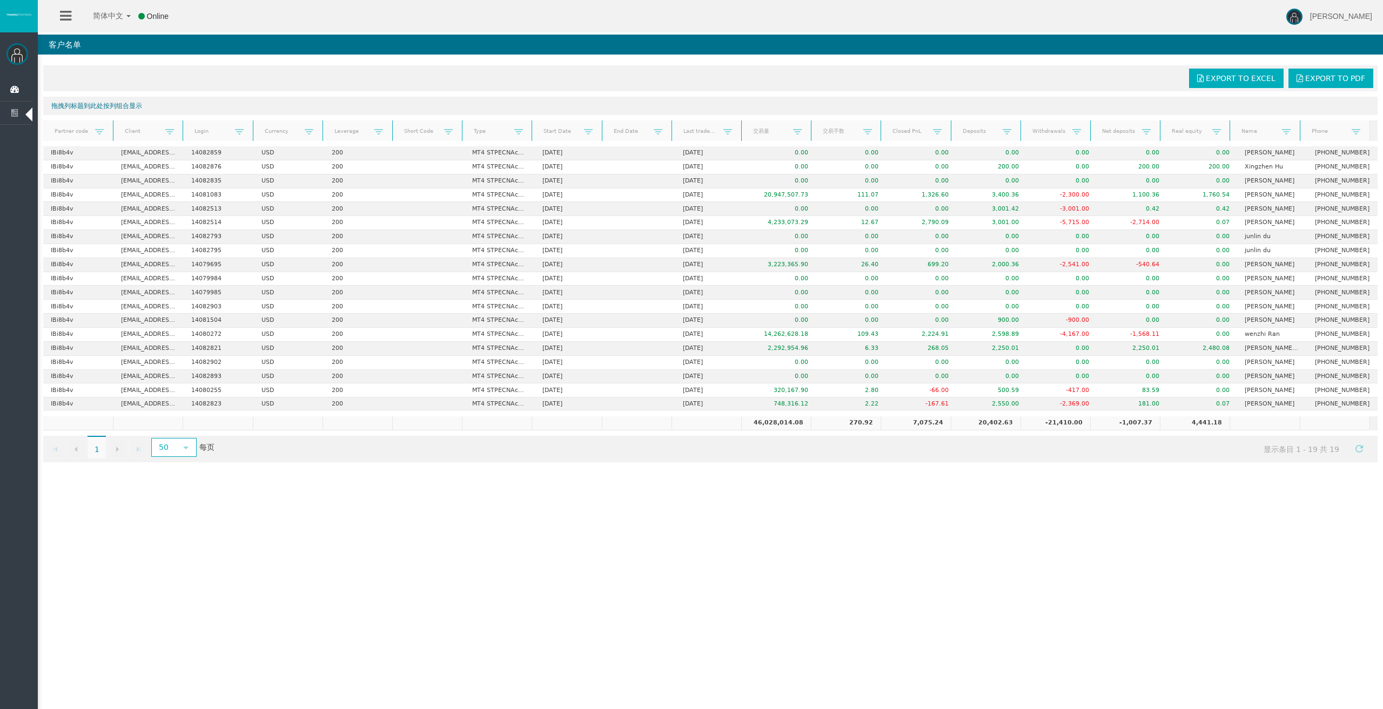  I want to click on img: user-image, so click(1295, 17).